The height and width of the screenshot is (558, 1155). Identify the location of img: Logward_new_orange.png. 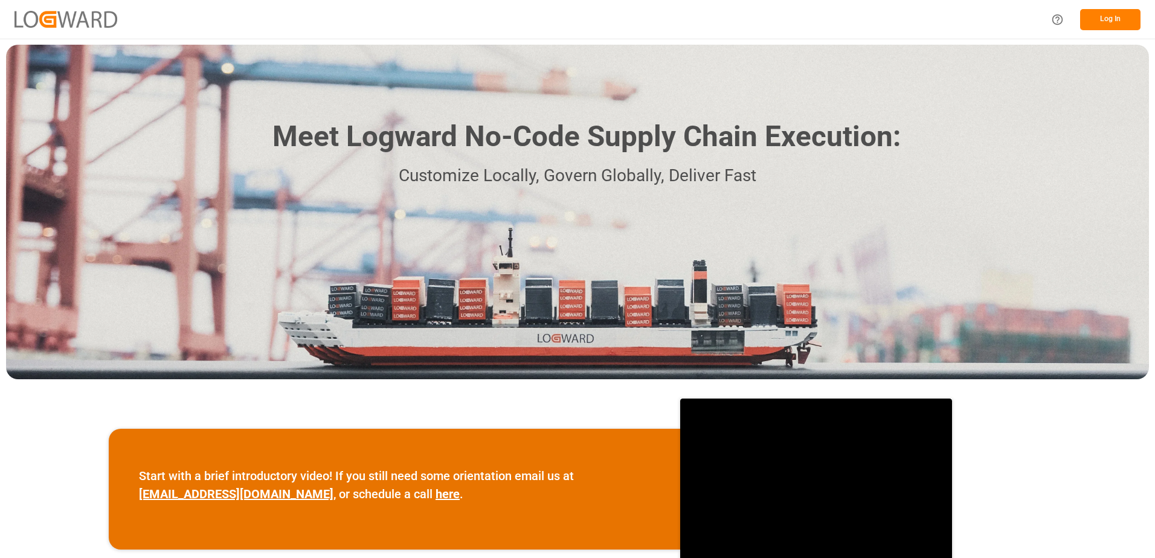
(66, 19).